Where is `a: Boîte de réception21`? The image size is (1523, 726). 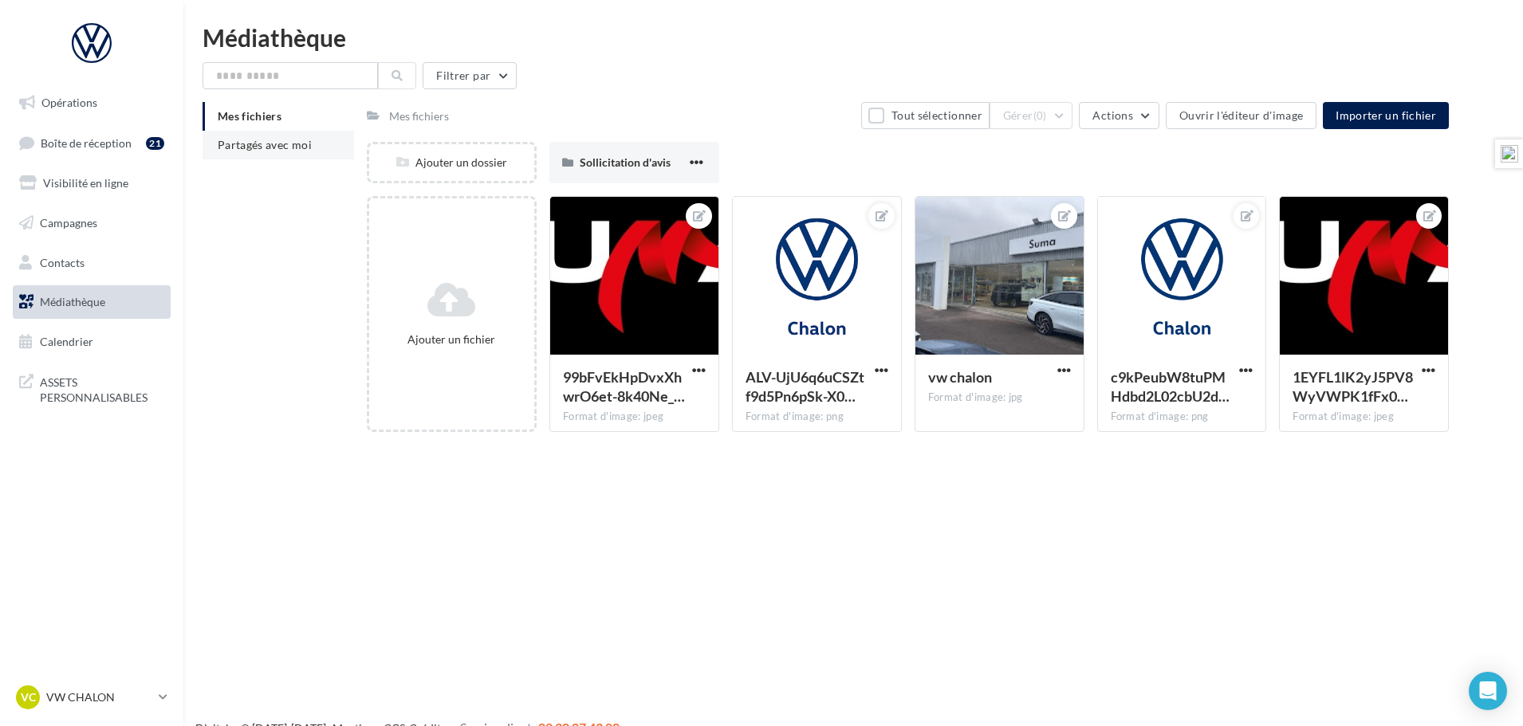 a: Boîte de réception21 is located at coordinates (92, 143).